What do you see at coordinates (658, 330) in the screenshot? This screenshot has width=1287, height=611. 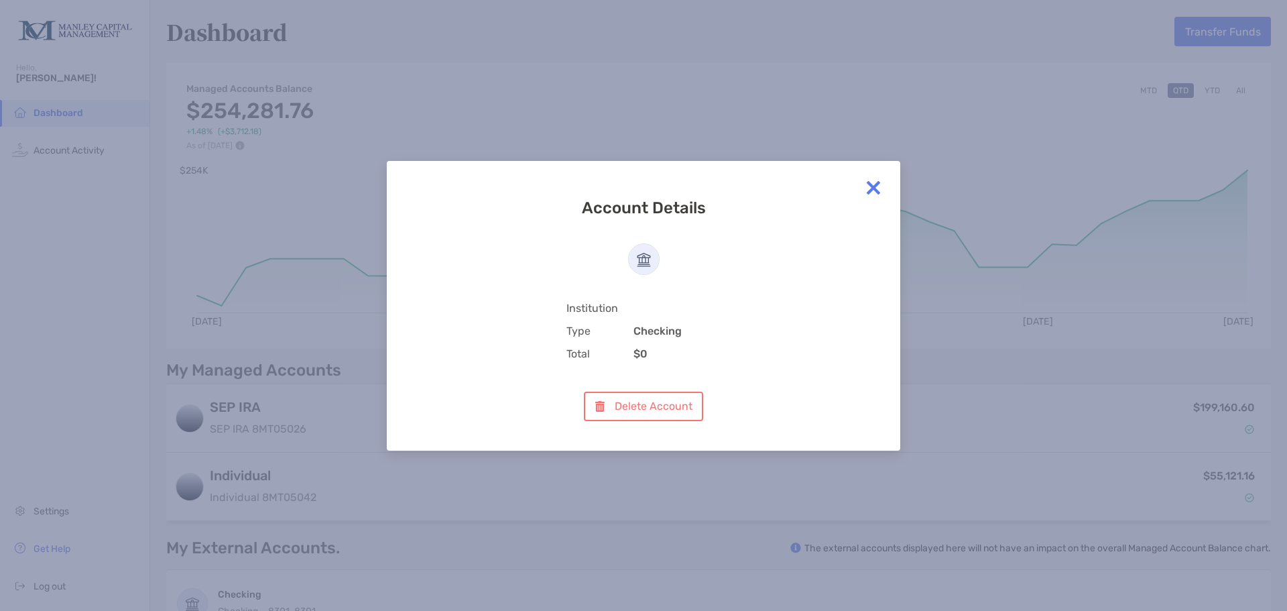 I see `b: Checking` at bounding box center [658, 330].